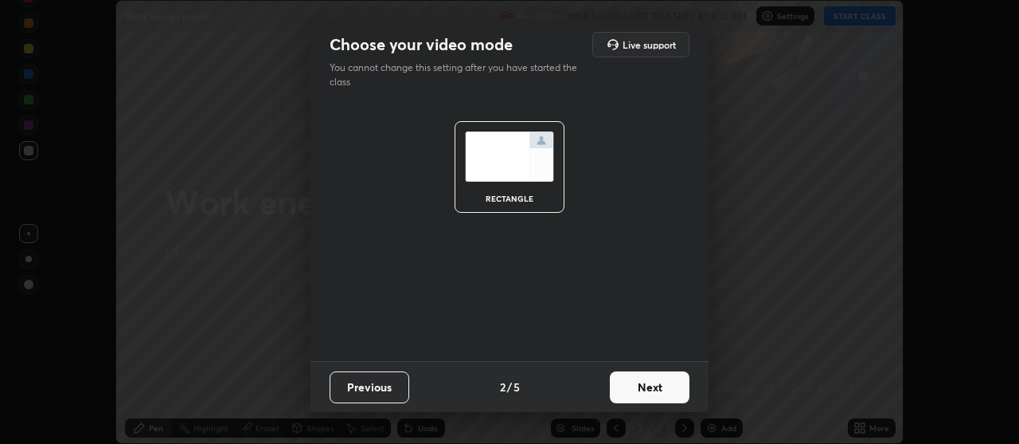 This screenshot has width=1019, height=444. I want to click on h5: Live support, so click(649, 45).